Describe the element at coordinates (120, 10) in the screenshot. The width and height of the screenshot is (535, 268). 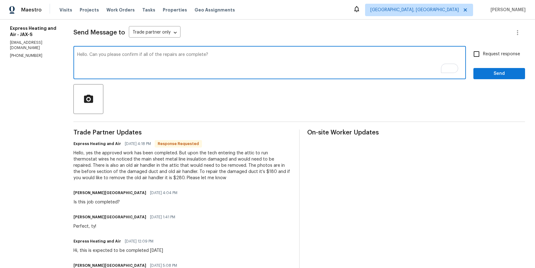
I see `span: Work Orders` at that location.